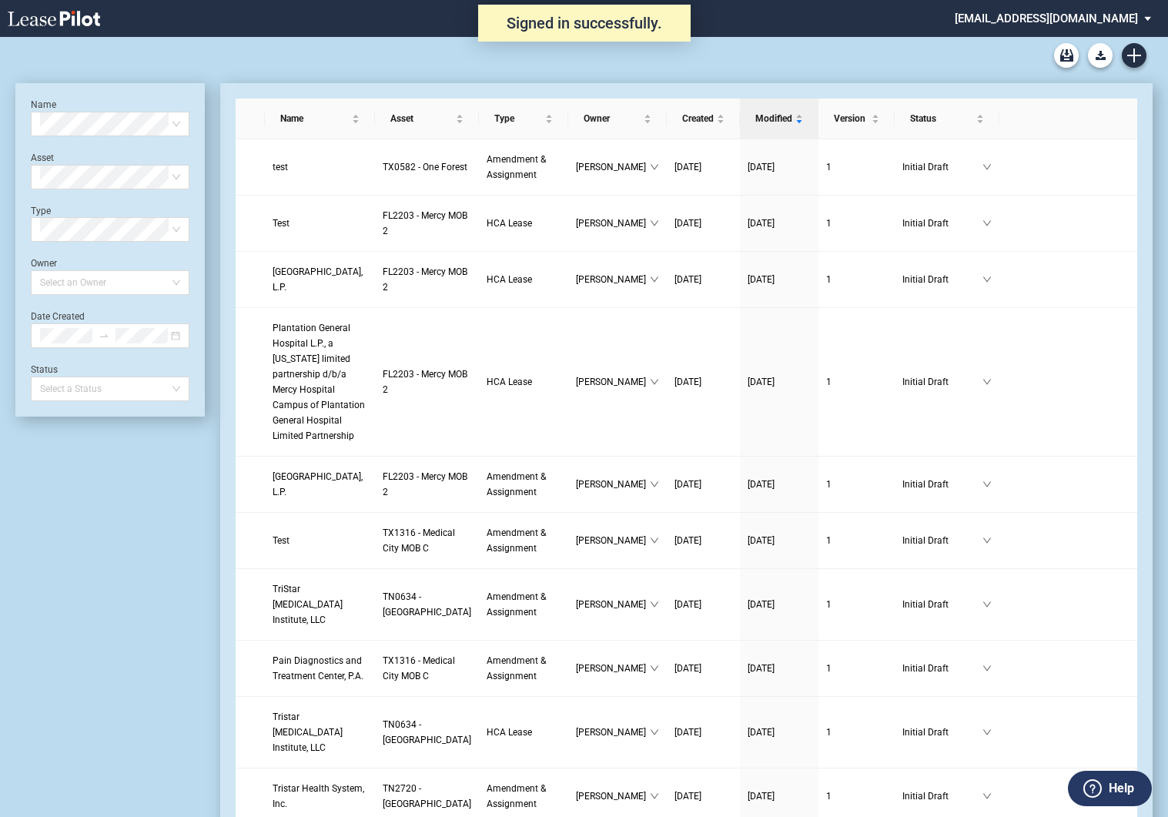  What do you see at coordinates (281, 540) in the screenshot?
I see `span: Test` at bounding box center [281, 540].